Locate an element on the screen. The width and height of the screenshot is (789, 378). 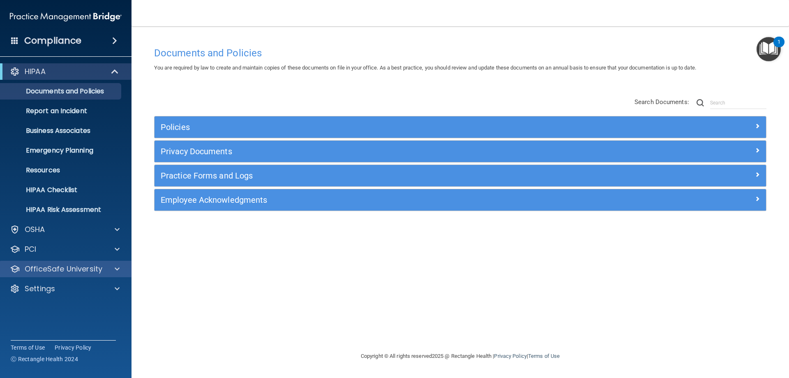
img: ic-search.3b580494.png is located at coordinates (700, 103).